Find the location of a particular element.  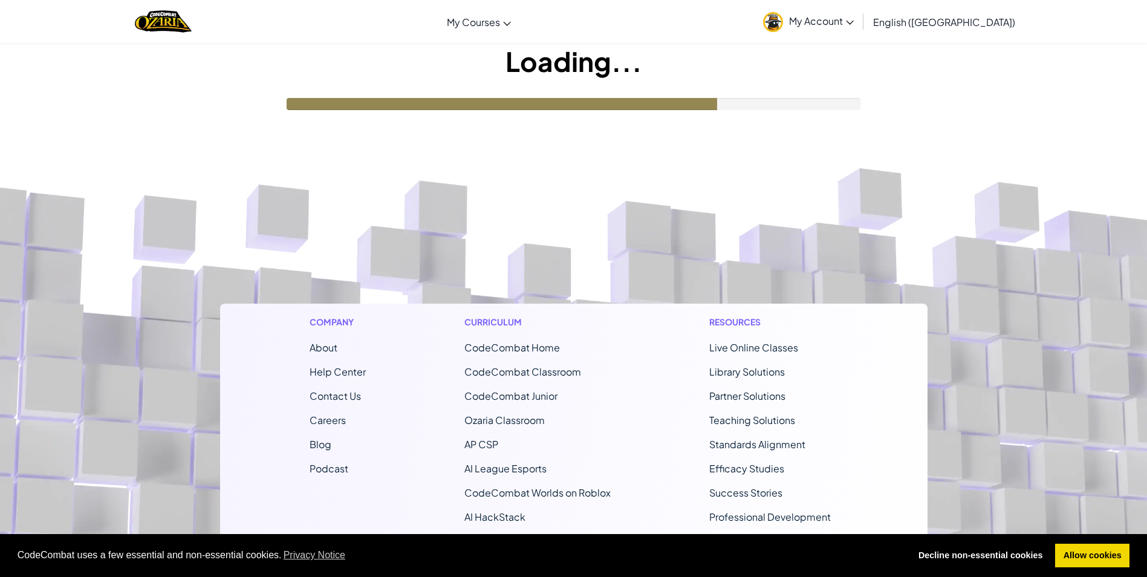

a: learn more about cookies is located at coordinates (314, 555).